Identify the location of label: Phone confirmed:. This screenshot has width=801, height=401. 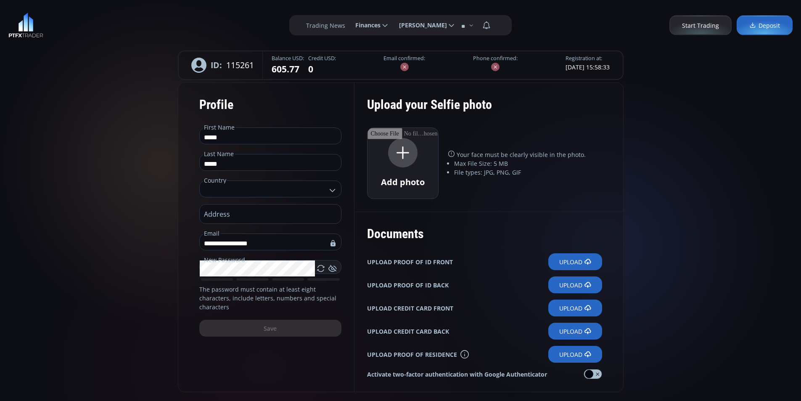
(495, 58).